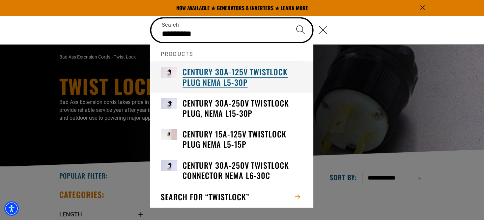 The image size is (484, 220). Describe the element at coordinates (232, 52) in the screenshot. I see `h2: Products` at that location.